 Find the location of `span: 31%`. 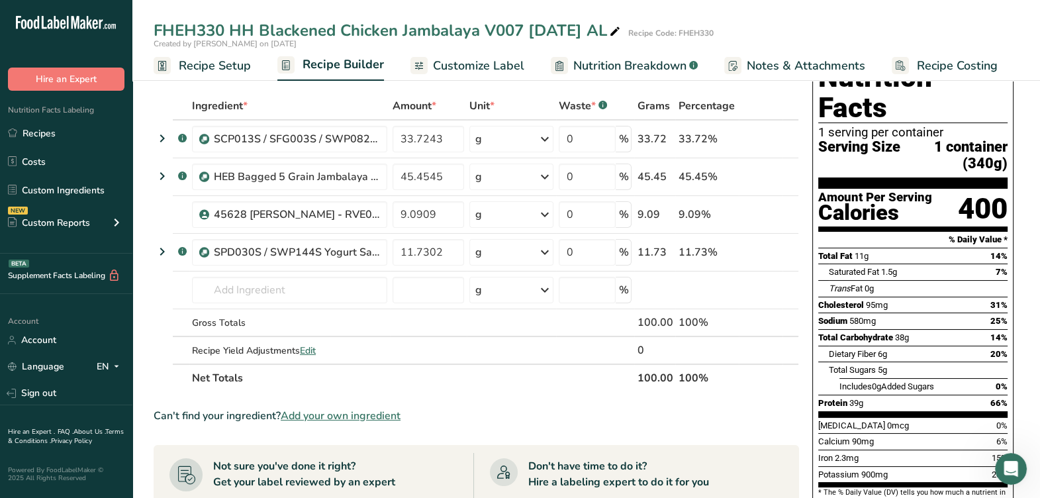

span: 31% is located at coordinates (999, 304).